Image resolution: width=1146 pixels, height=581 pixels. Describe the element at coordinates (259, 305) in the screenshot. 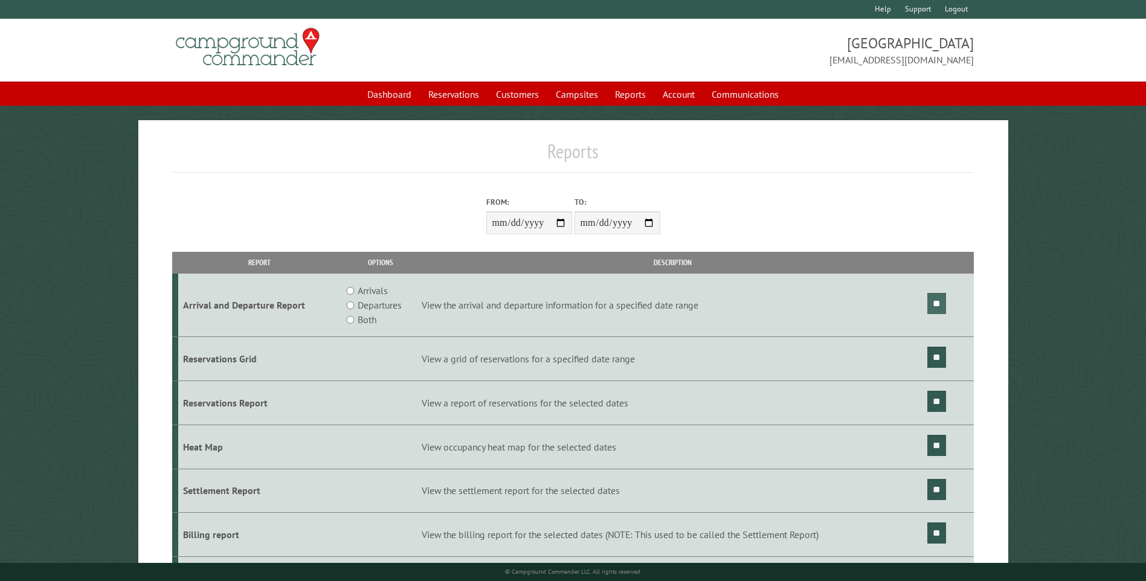

I see `td: Arrival and Departure Report` at that location.